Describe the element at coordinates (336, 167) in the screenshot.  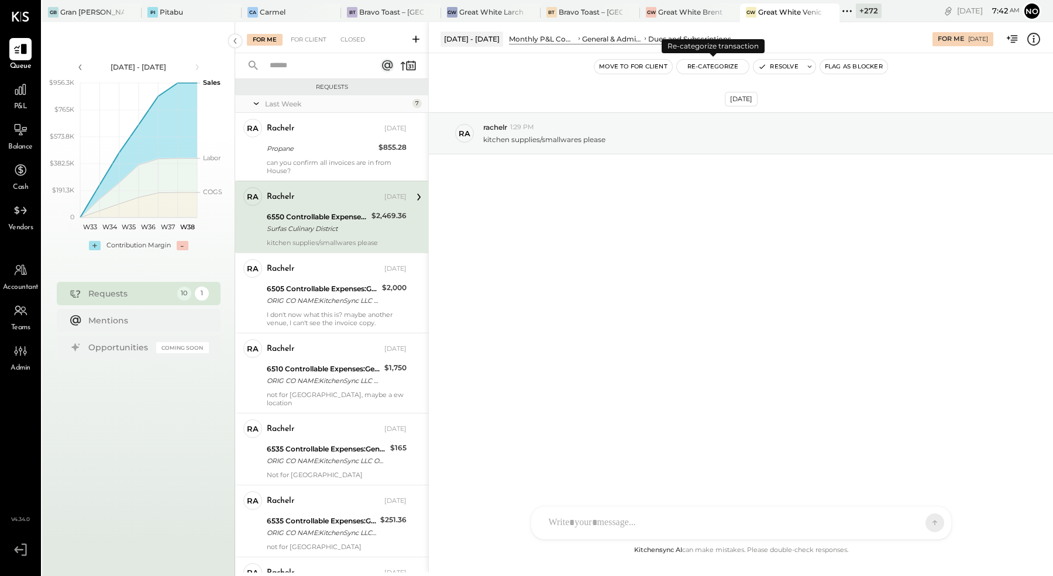
I see `div: can you confirm all invoices are in from House?` at that location.